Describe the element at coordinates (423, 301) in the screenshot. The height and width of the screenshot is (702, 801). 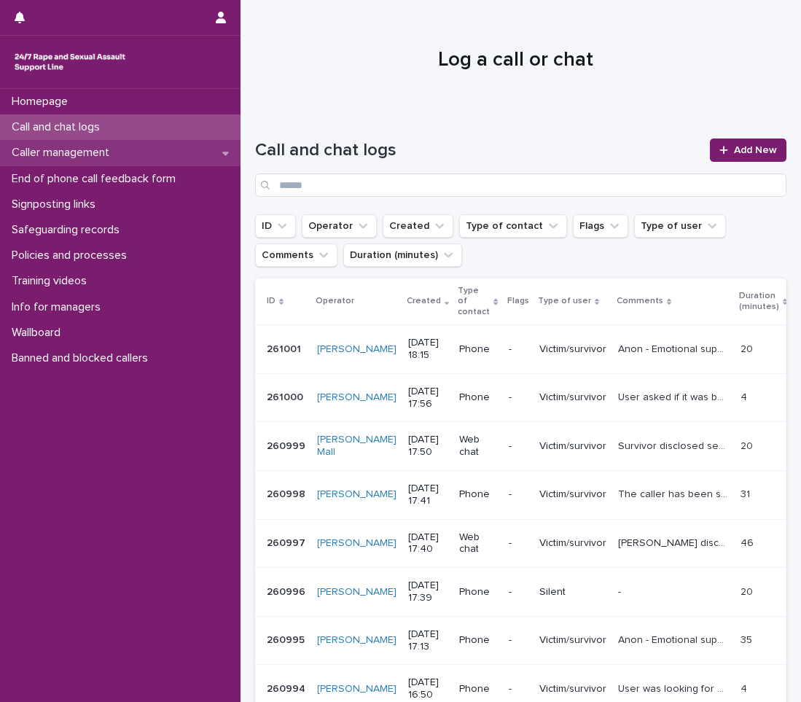
I see `p: Created` at that location.